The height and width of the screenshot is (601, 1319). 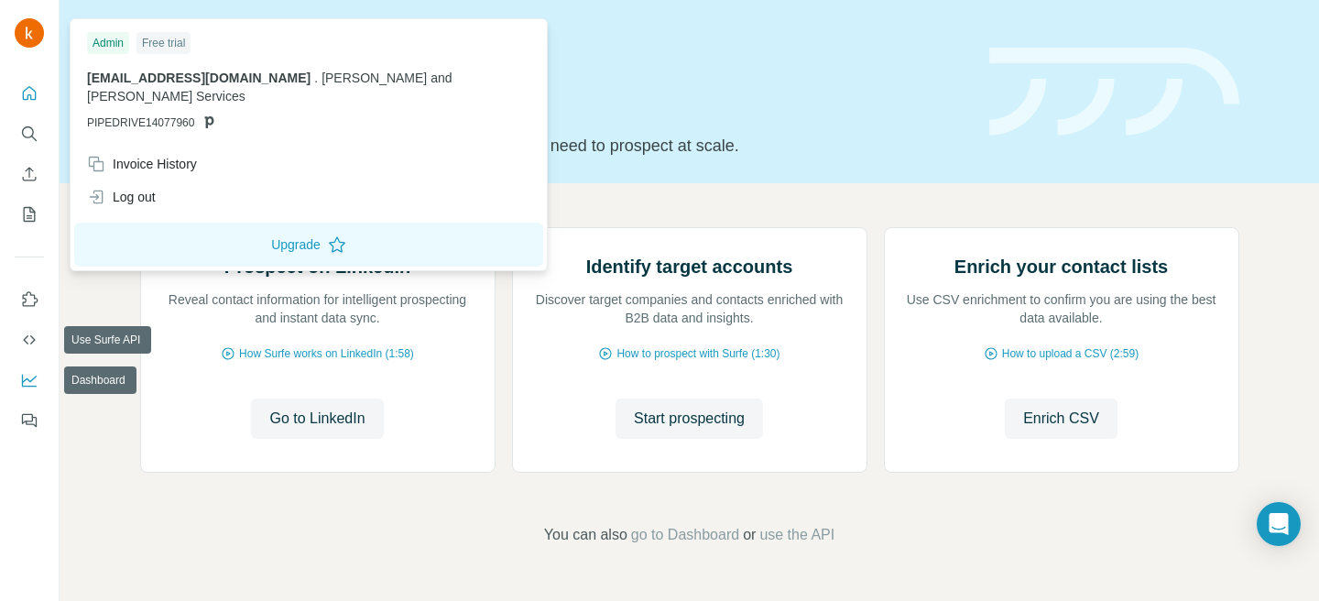 I want to click on button: use the API, so click(x=797, y=535).